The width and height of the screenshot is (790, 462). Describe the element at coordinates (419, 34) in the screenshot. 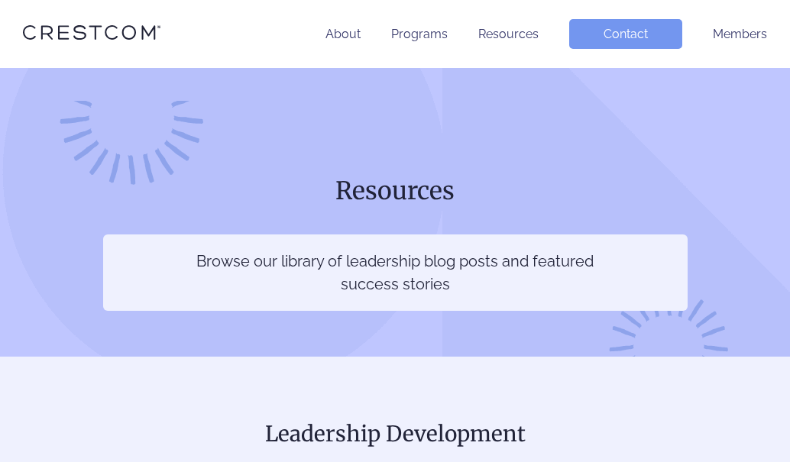

I see `a: Programs` at that location.